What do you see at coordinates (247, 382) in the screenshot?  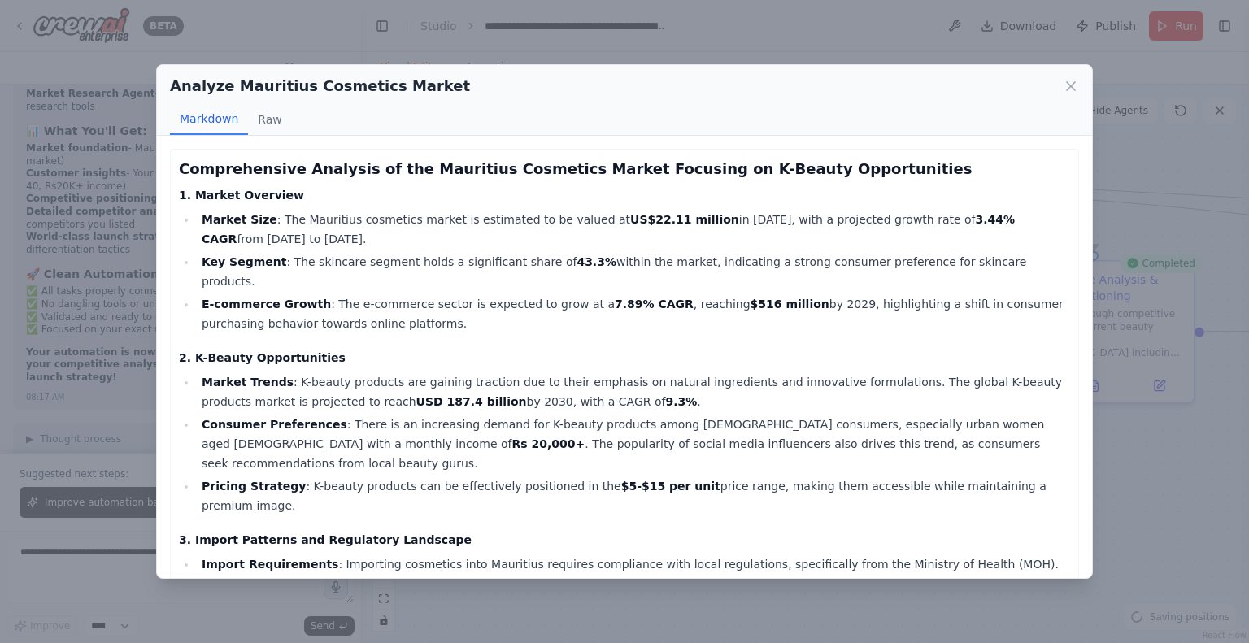 I see `strong: Market Trends` at bounding box center [247, 382].